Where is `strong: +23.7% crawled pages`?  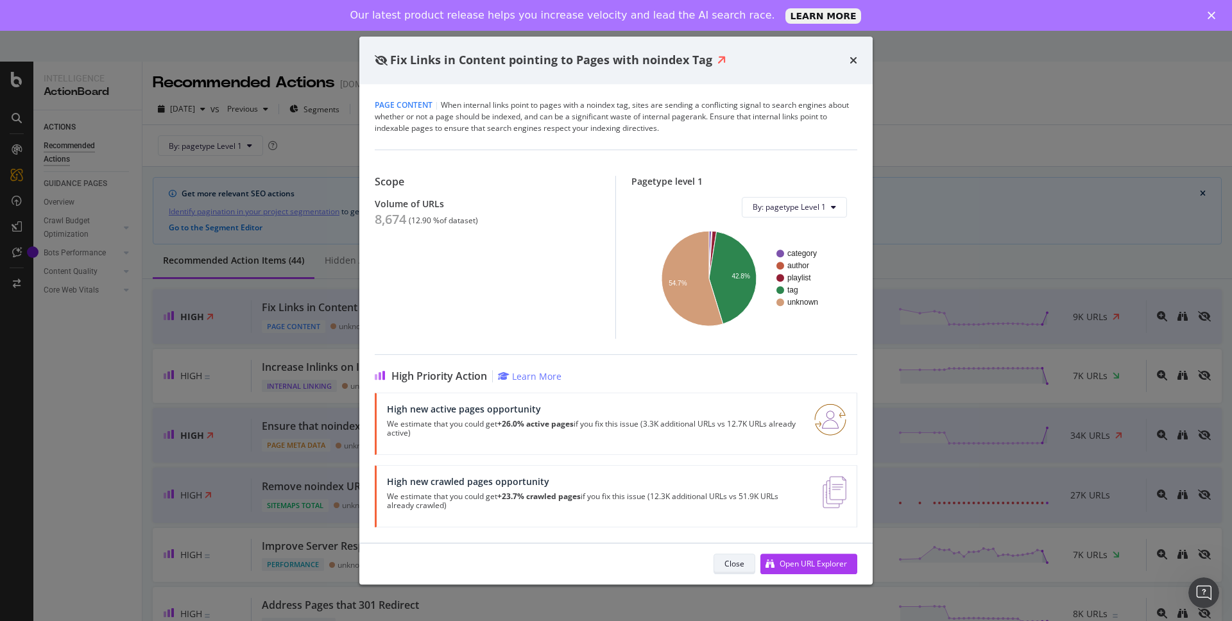 strong: +23.7% crawled pages is located at coordinates (539, 496).